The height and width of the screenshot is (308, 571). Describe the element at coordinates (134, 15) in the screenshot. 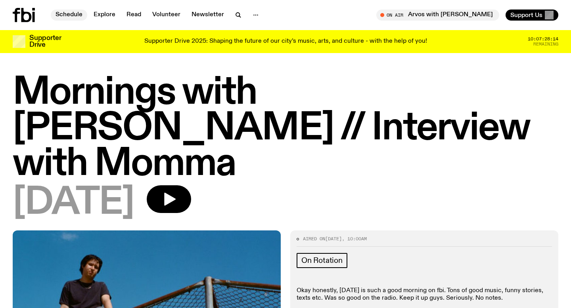

I see `a: Read` at that location.